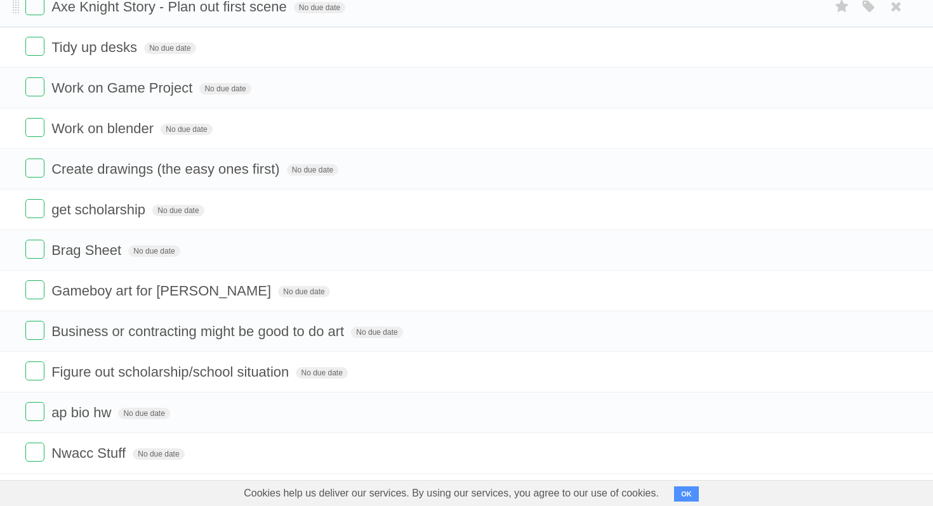 The width and height of the screenshot is (933, 506). What do you see at coordinates (96, 47) in the screenshot?
I see `span: Tidy up desks` at bounding box center [96, 47].